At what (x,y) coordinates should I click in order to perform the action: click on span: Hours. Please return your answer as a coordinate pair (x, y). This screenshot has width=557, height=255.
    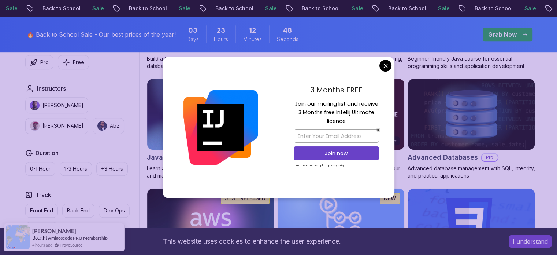
    Looking at the image, I should click on (221, 39).